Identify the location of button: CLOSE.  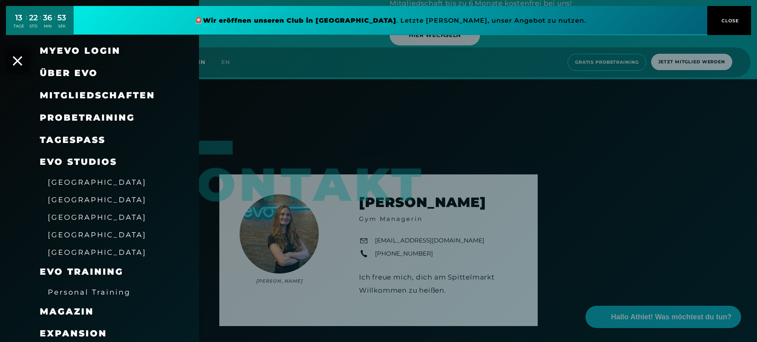
(729, 20).